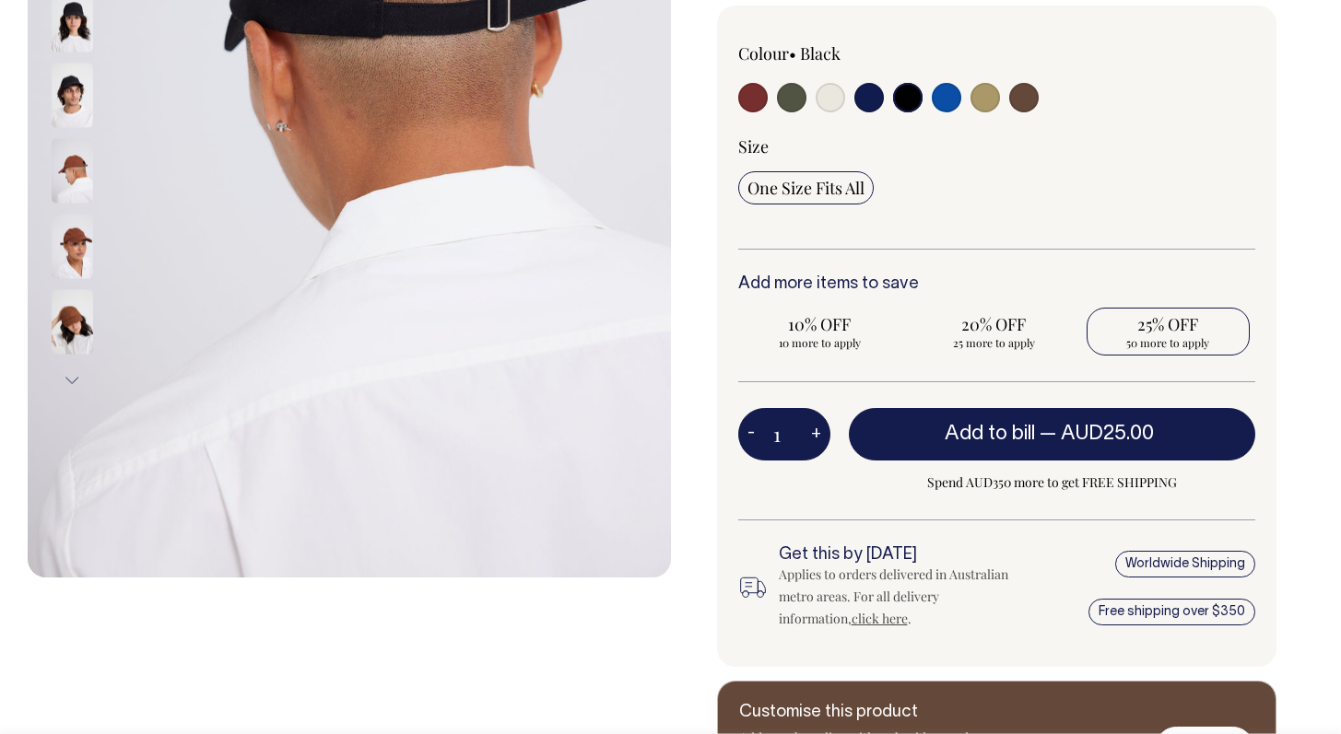  Describe the element at coordinates (72, 380) in the screenshot. I see `button: Next` at that location.